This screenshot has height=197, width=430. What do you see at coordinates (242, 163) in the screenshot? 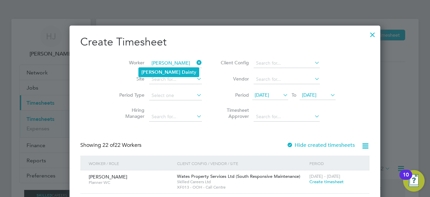
I see `div: Client Config / Vendor / Site` at bounding box center [242, 163].